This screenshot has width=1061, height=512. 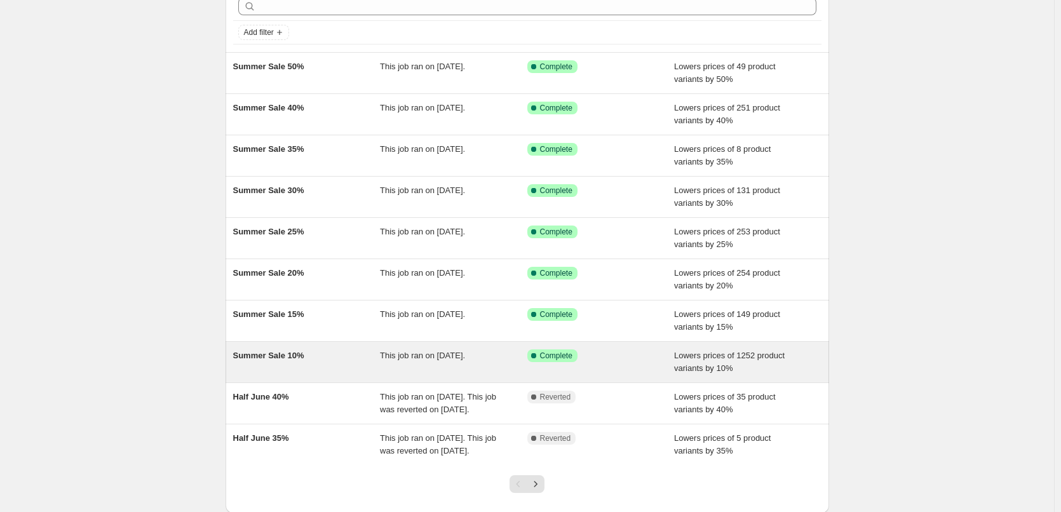 What do you see at coordinates (269, 107) in the screenshot?
I see `span: Summer Sale 40%` at bounding box center [269, 107].